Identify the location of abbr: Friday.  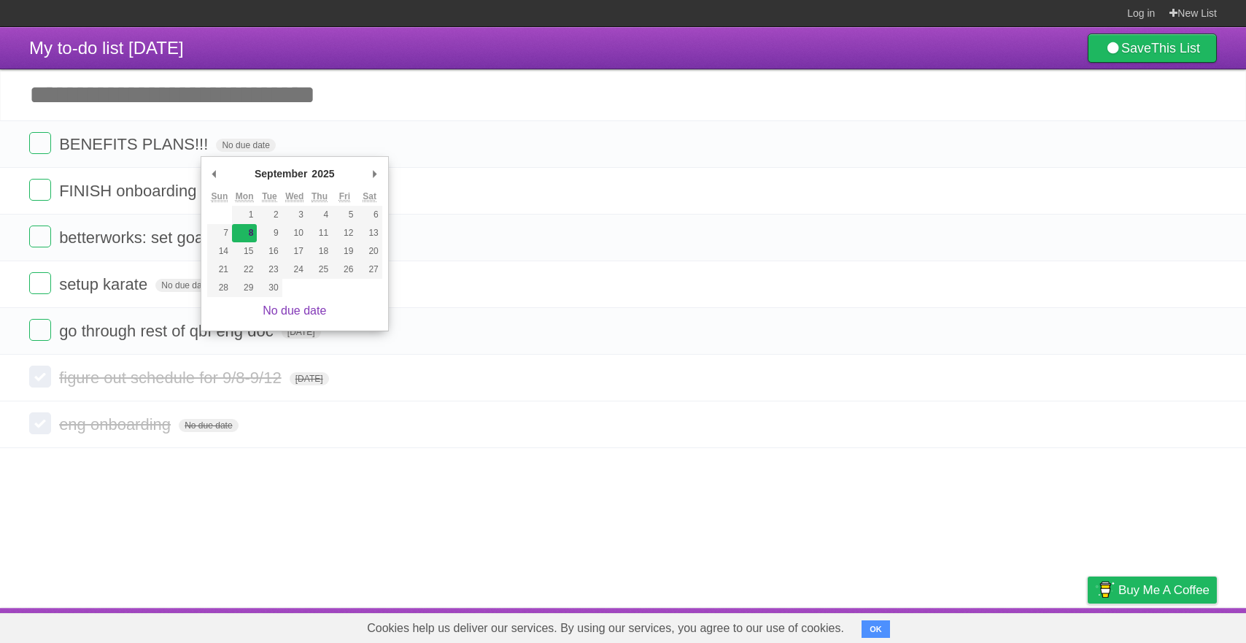
(344, 196).